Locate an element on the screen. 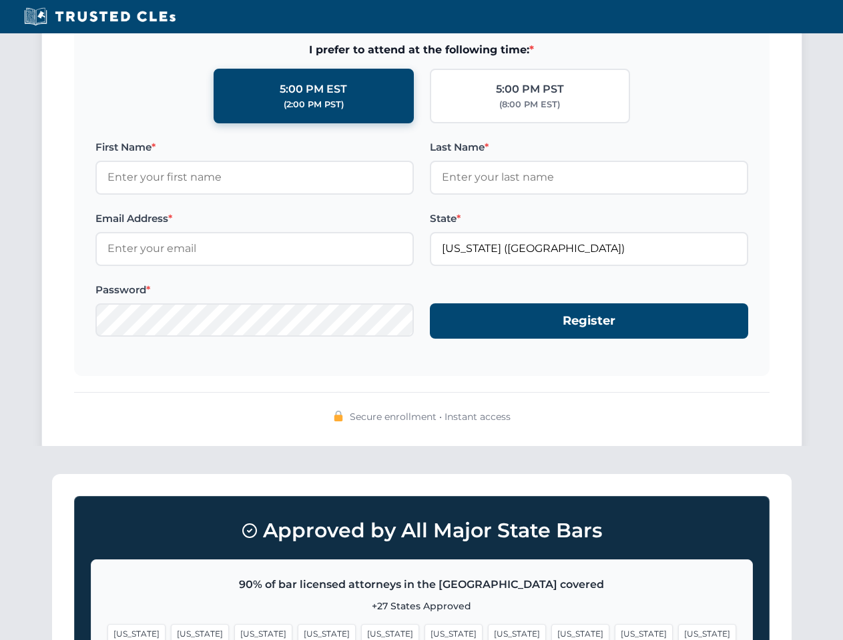  input: Enter your last name is located at coordinates (588, 177).